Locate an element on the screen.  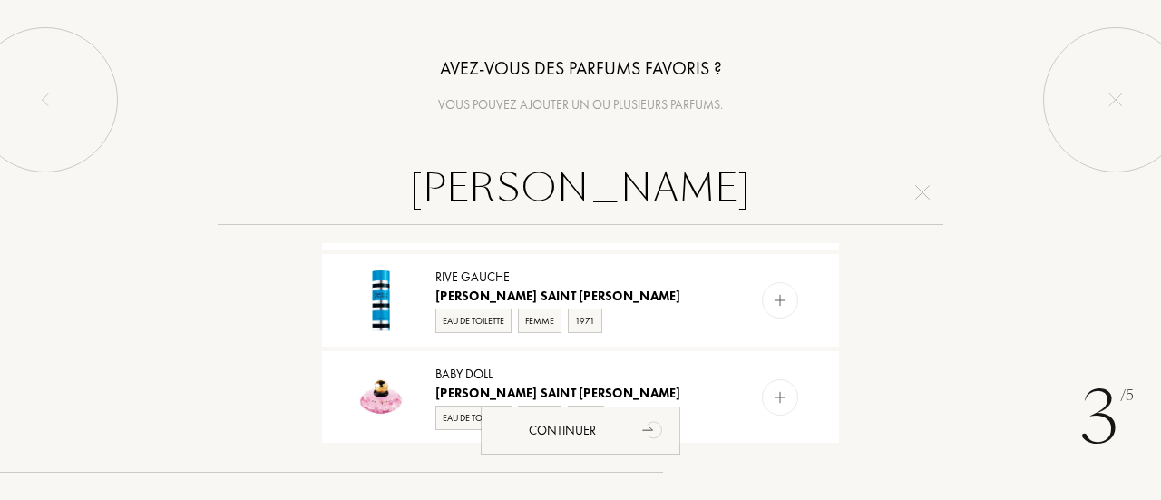
div: animation is located at coordinates (654, 429).